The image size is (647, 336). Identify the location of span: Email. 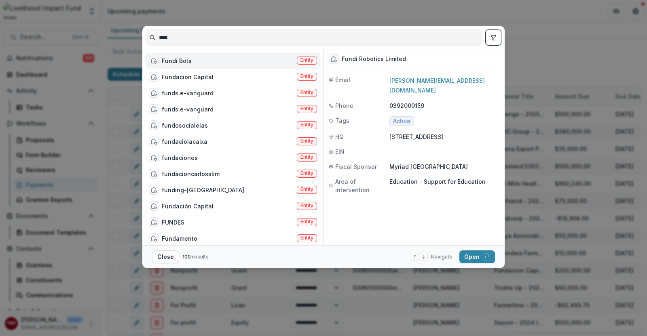
(342, 80).